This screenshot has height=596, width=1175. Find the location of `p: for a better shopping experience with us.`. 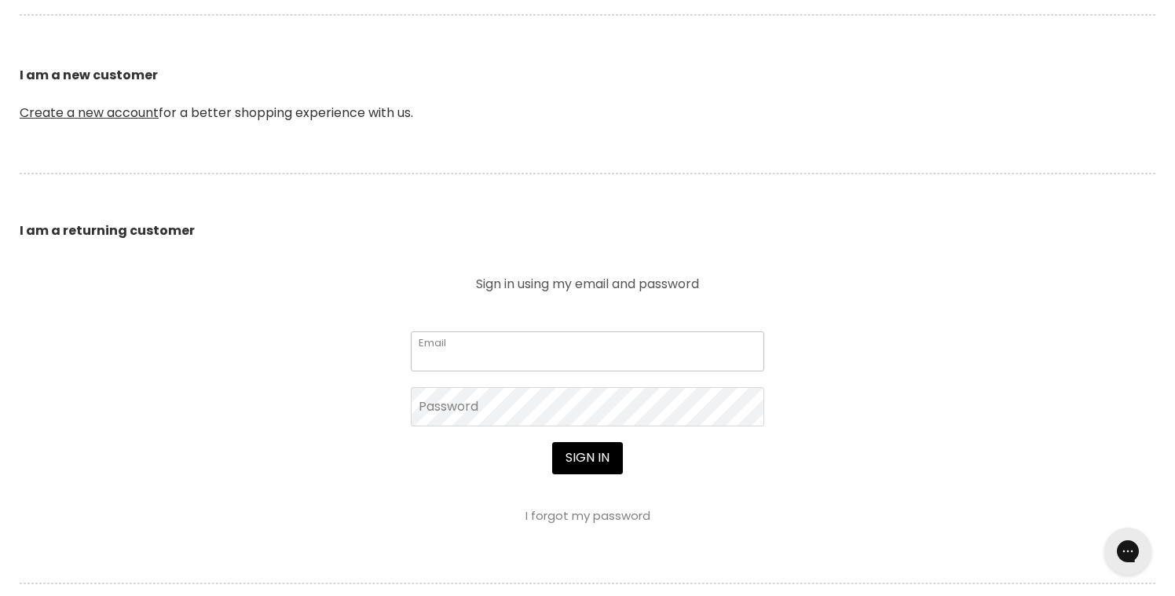

p: for a better shopping experience with us. is located at coordinates (588, 94).